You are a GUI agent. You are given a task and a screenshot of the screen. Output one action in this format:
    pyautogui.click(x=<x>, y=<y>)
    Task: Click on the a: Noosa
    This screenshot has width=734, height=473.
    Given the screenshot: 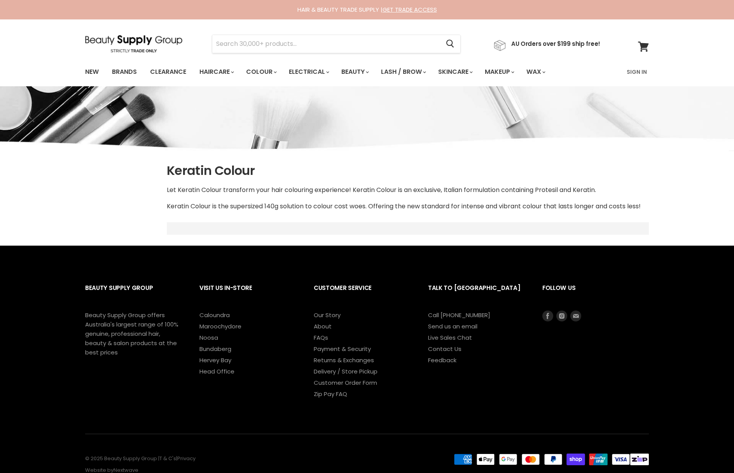 What is the action you would take?
    pyautogui.click(x=209, y=337)
    